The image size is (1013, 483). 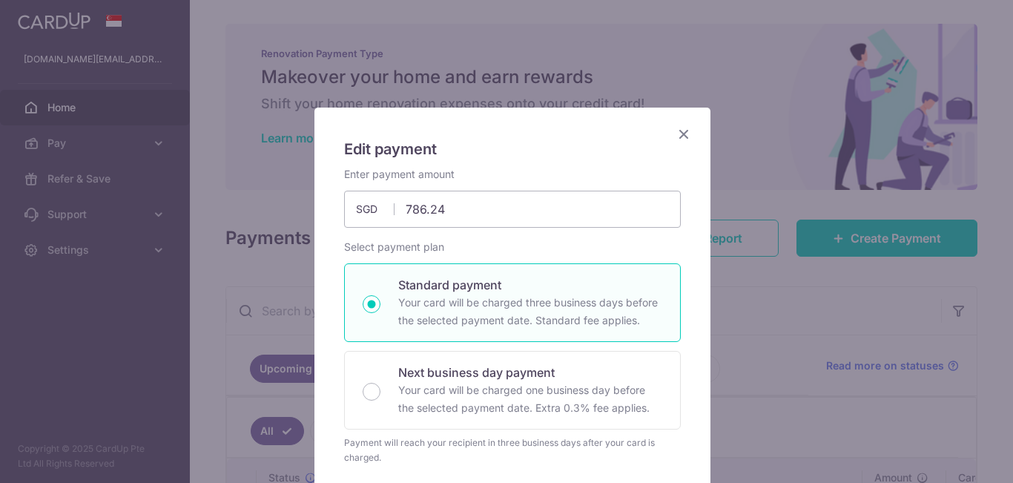 What do you see at coordinates (375, 209) in the screenshot?
I see `span: SGD` at bounding box center [375, 209].